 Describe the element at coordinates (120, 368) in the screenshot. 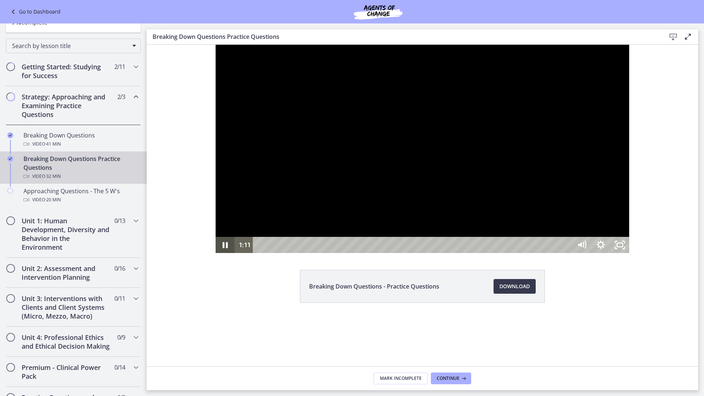

I see `span: 0 / 14` at that location.